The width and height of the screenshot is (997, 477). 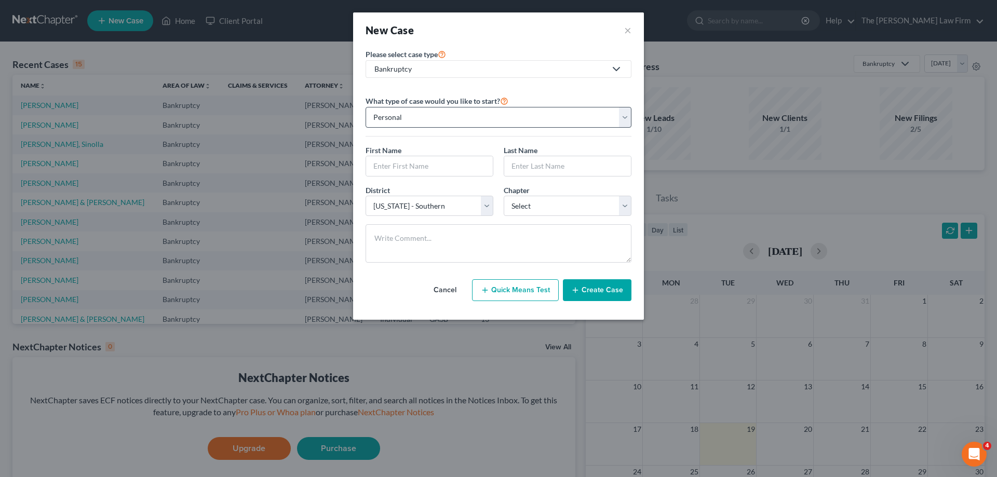 I want to click on button: Quick Means Test, so click(x=515, y=290).